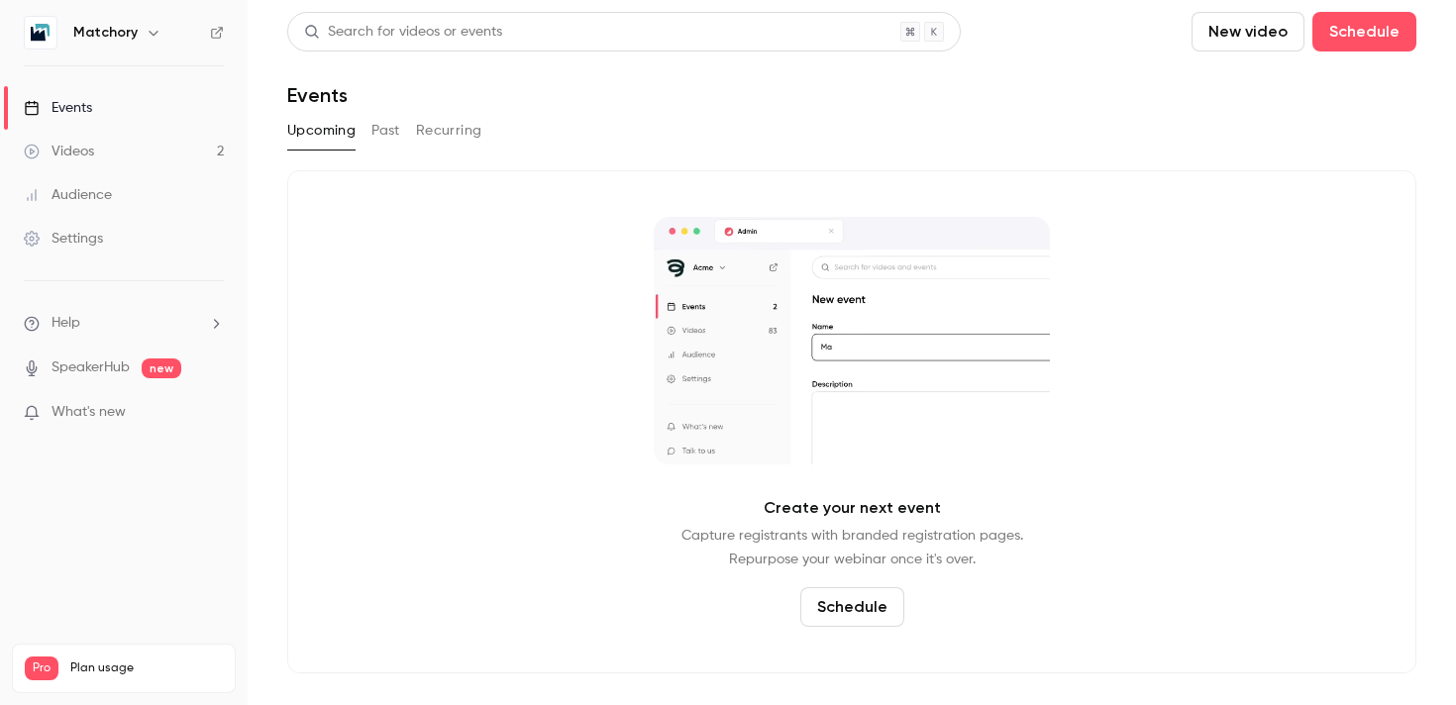 The image size is (1456, 705). I want to click on p: Capture registrants with branded registration pages. Repurpose your webinar once it's over., so click(852, 548).